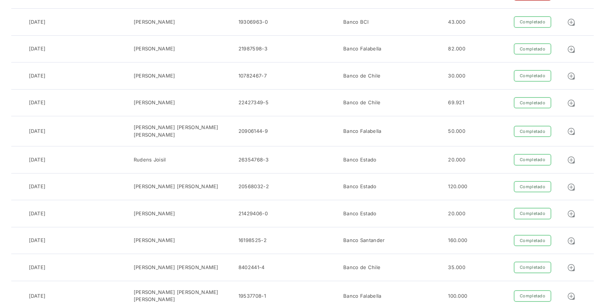 The width and height of the screenshot is (605, 306). What do you see at coordinates (457, 76) in the screenshot?
I see `div: 30.000` at bounding box center [457, 76].